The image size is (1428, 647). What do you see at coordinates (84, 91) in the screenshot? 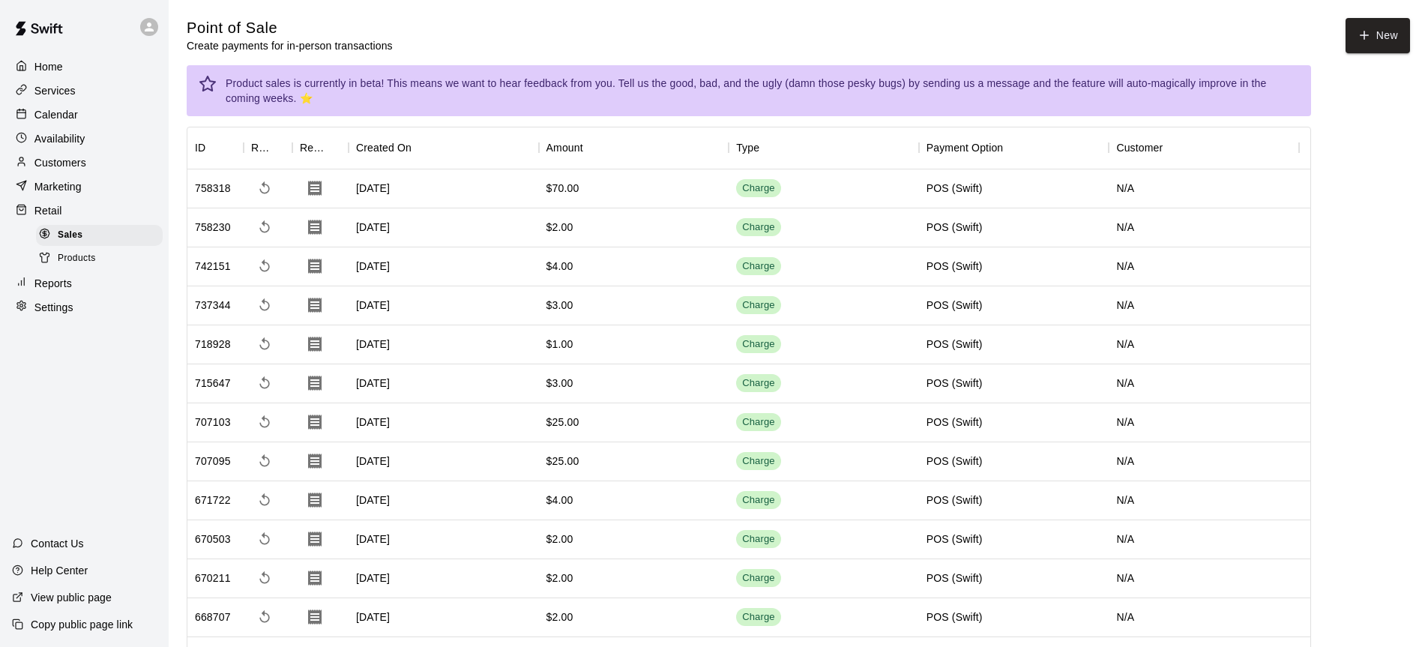
I see `a: Services` at bounding box center [84, 91].